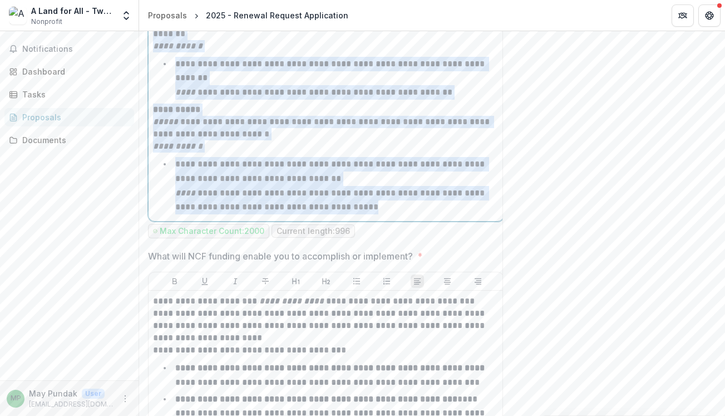 The image size is (725, 416). What do you see at coordinates (69, 140) in the screenshot?
I see `a: Documents` at bounding box center [69, 140].